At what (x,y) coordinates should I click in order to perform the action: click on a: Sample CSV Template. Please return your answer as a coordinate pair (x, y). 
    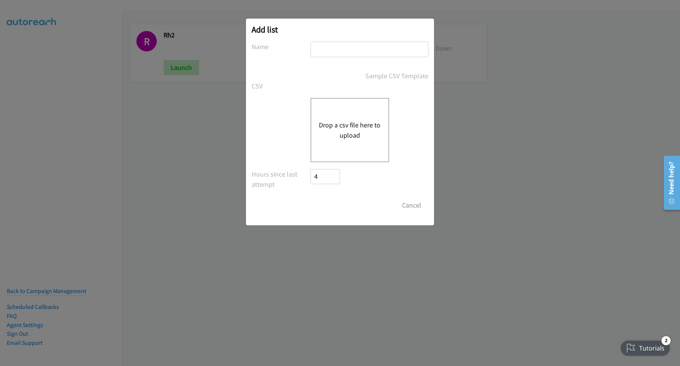
    Looking at the image, I should click on (397, 76).